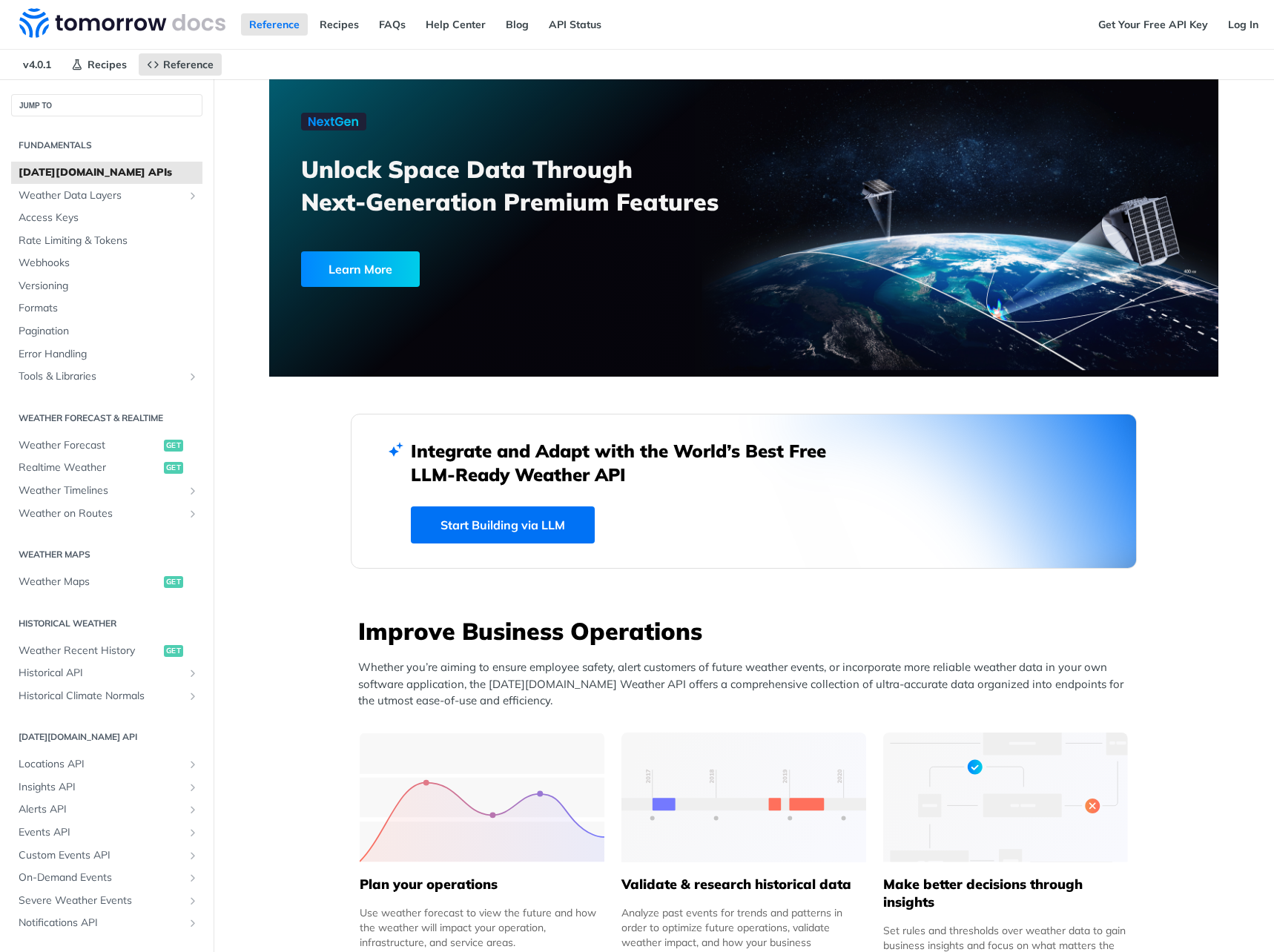 The height and width of the screenshot is (952, 1274). Describe the element at coordinates (482, 885) in the screenshot. I see `h5: Plan your operations` at that location.